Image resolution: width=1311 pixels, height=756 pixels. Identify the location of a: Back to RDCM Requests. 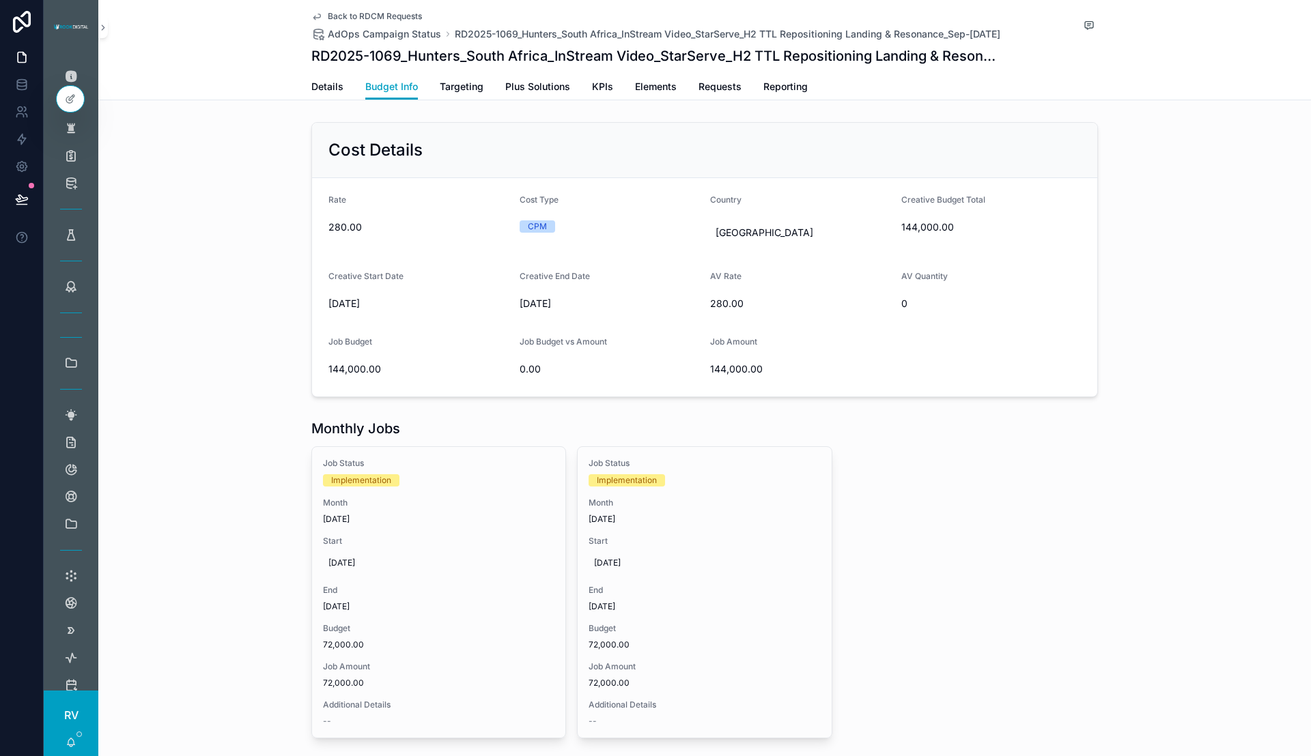
(367, 16).